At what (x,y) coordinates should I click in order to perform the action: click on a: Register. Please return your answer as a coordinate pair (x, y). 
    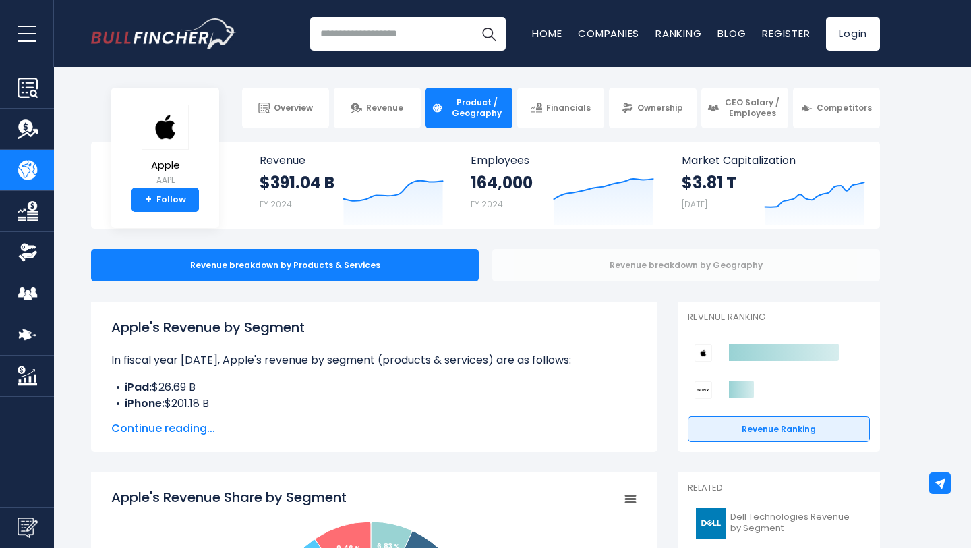
    Looking at the image, I should click on (786, 33).